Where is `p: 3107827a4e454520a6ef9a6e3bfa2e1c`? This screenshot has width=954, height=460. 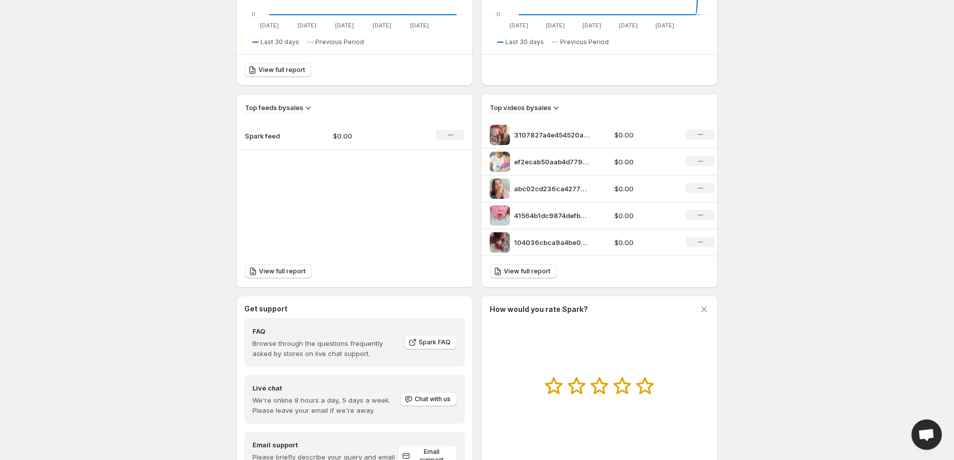
p: 3107827a4e454520a6ef9a6e3bfa2e1c is located at coordinates (552, 135).